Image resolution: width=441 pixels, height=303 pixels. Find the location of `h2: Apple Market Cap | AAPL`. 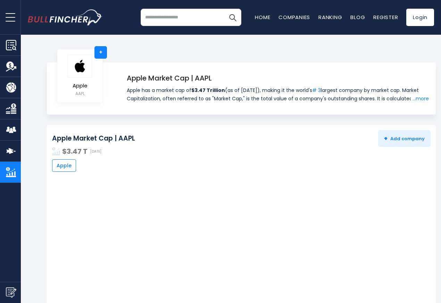

h2: Apple Market Cap | AAPL is located at coordinates (93, 138).